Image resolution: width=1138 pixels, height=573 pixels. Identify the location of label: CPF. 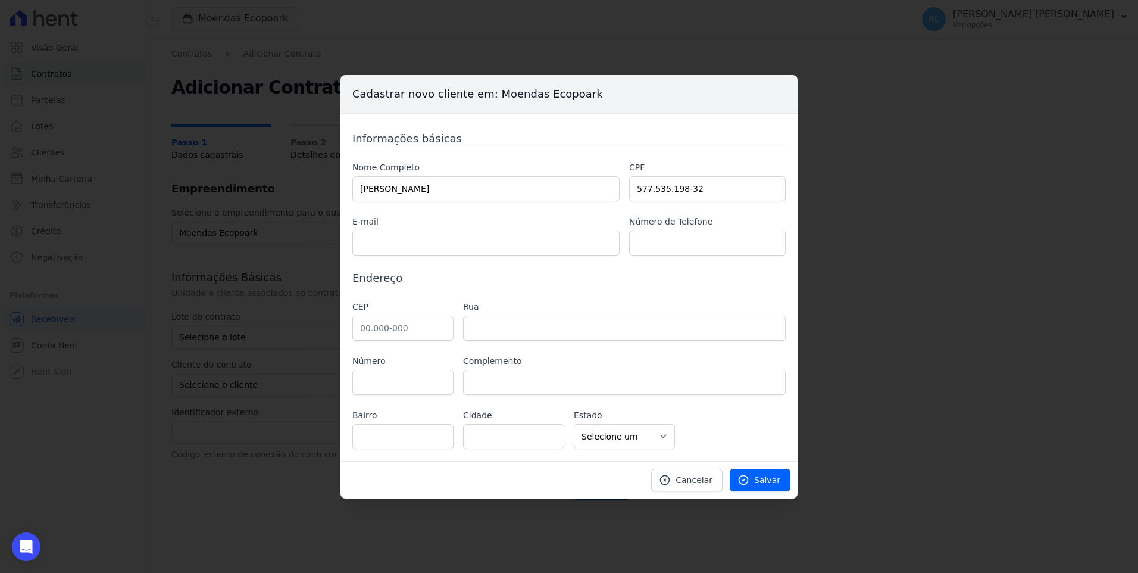
(707, 167).